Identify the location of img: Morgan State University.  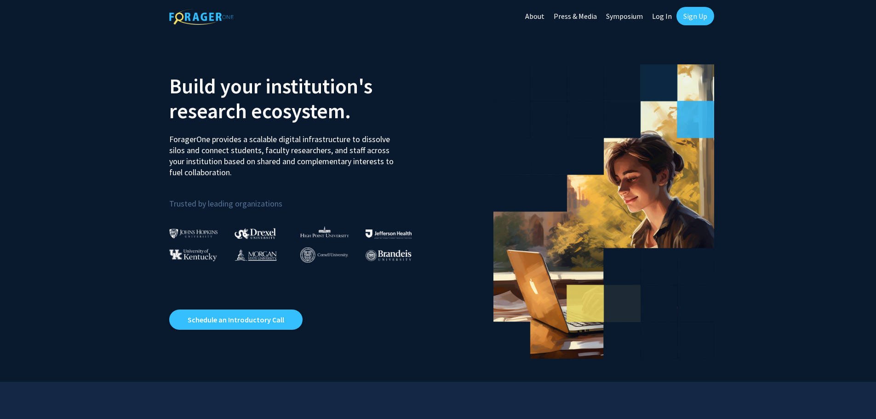
(256, 255).